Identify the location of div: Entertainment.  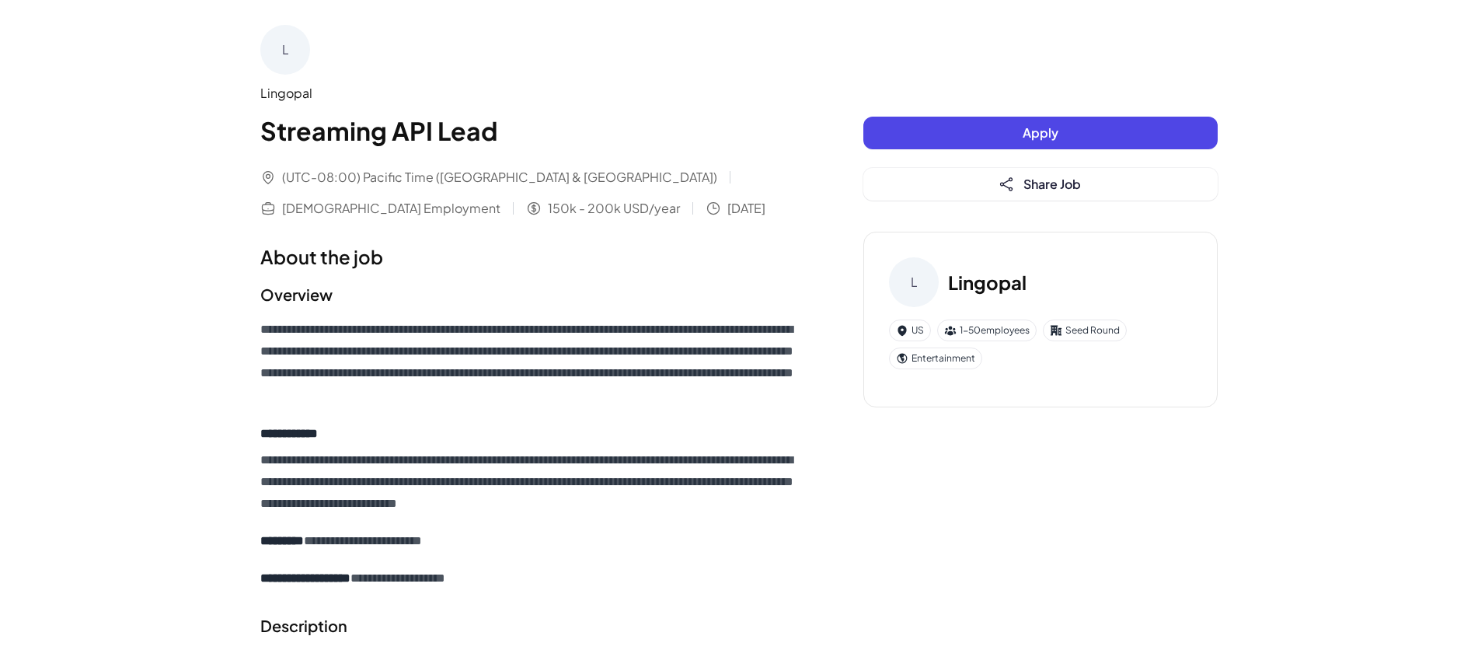
(935, 358).